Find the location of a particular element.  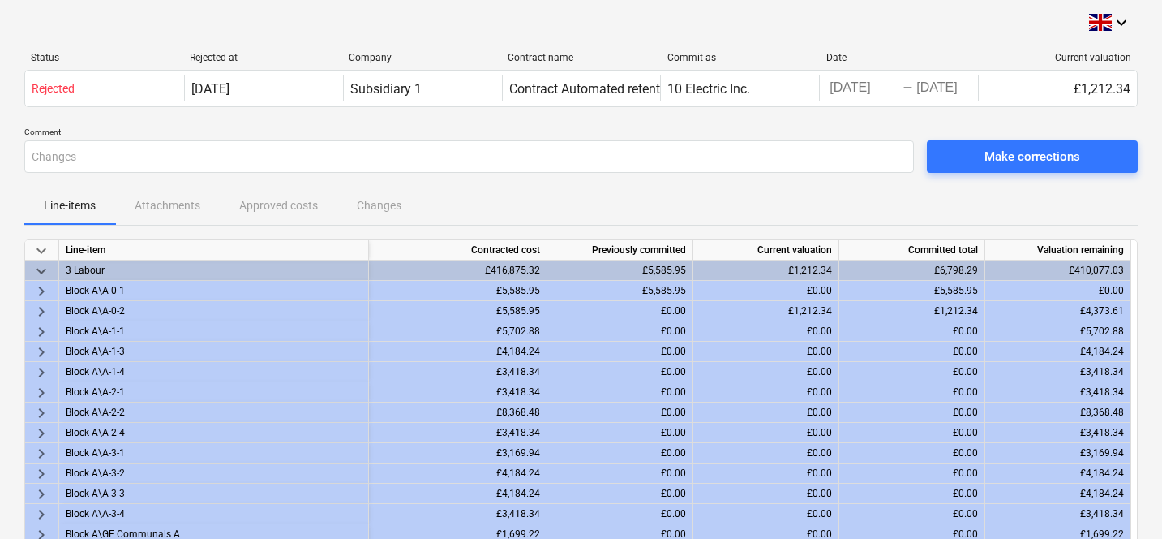

p: Rejected is located at coordinates (53, 88).